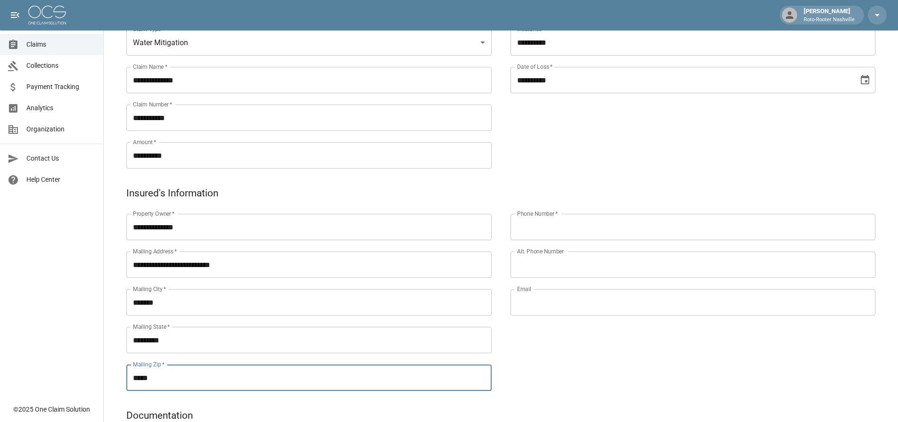  What do you see at coordinates (309, 42) in the screenshot?
I see `div: Water Mitigation` at bounding box center [309, 42].